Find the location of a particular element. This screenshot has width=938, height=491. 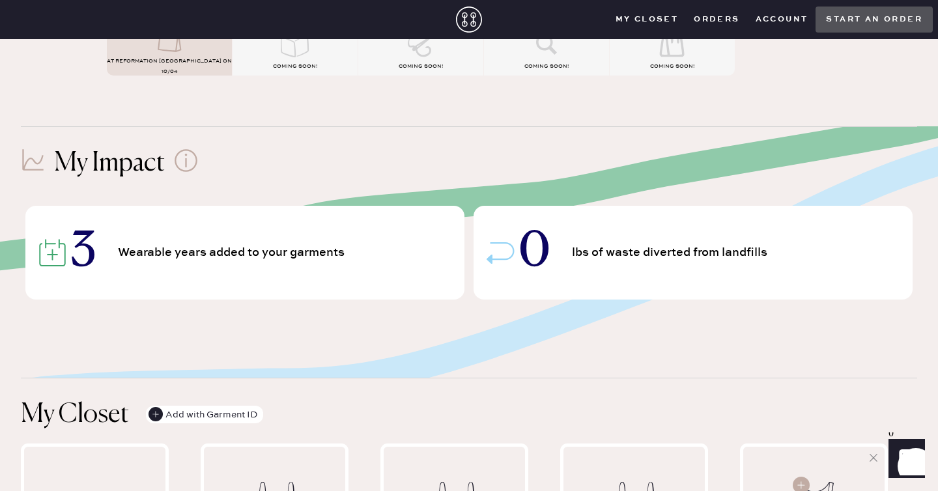

button: My Closet is located at coordinates (647, 20).